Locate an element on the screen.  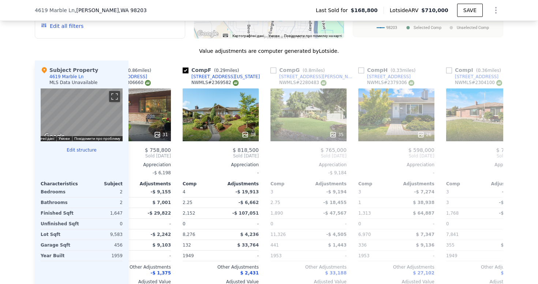
span: , WA 98203 is located at coordinates (133, 10).